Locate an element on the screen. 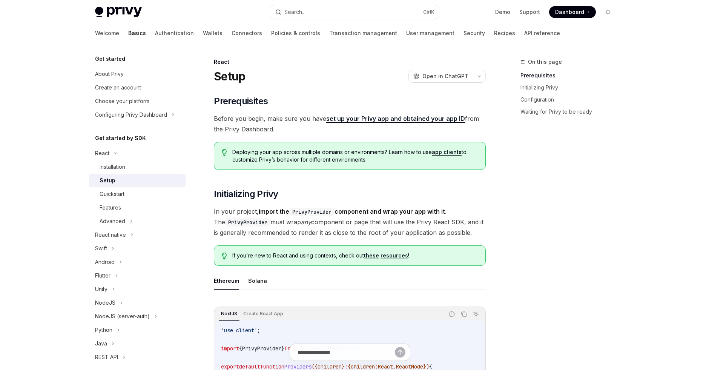  a: Quickstart is located at coordinates (137, 194).